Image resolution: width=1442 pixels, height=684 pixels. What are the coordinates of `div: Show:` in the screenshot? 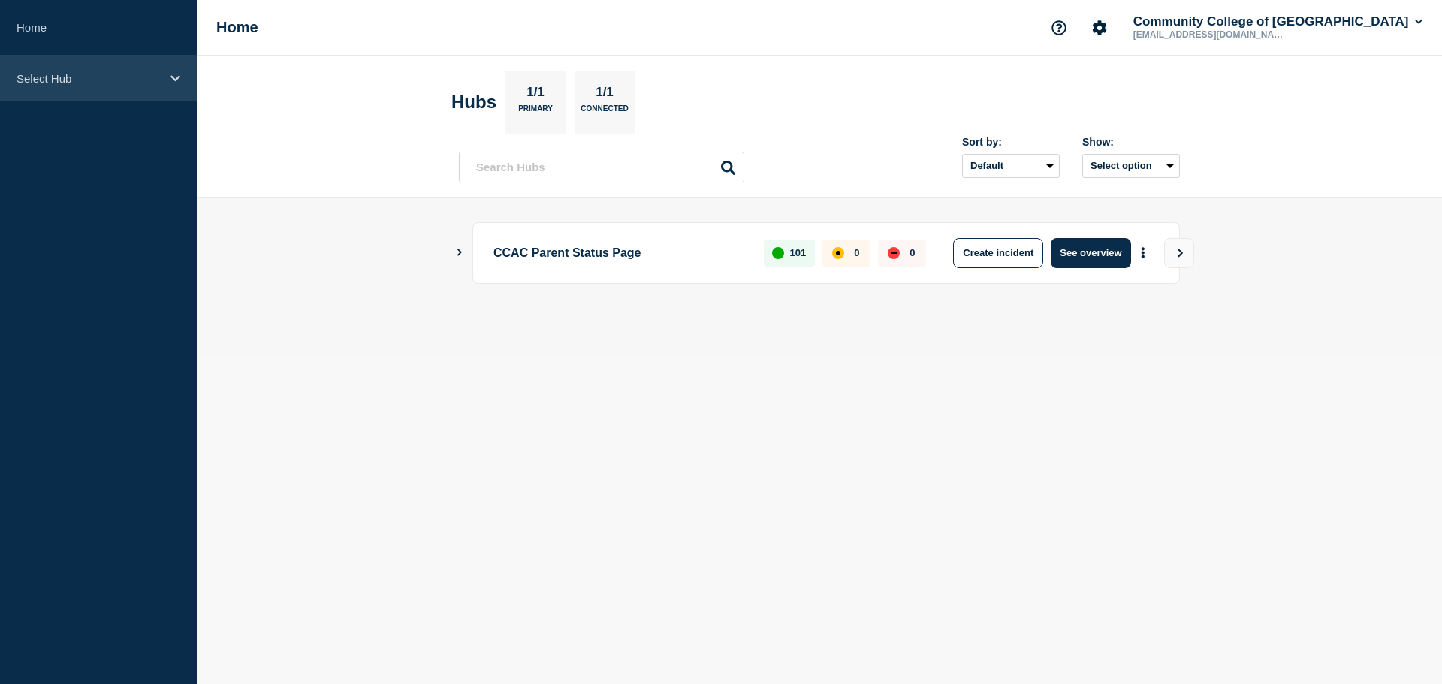 It's located at (1131, 142).